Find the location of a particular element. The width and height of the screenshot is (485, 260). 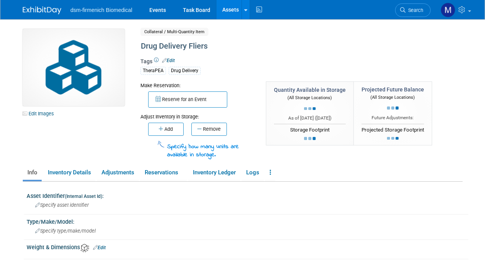

span: Collateral / Multi-Quantity Item is located at coordinates (174, 32).